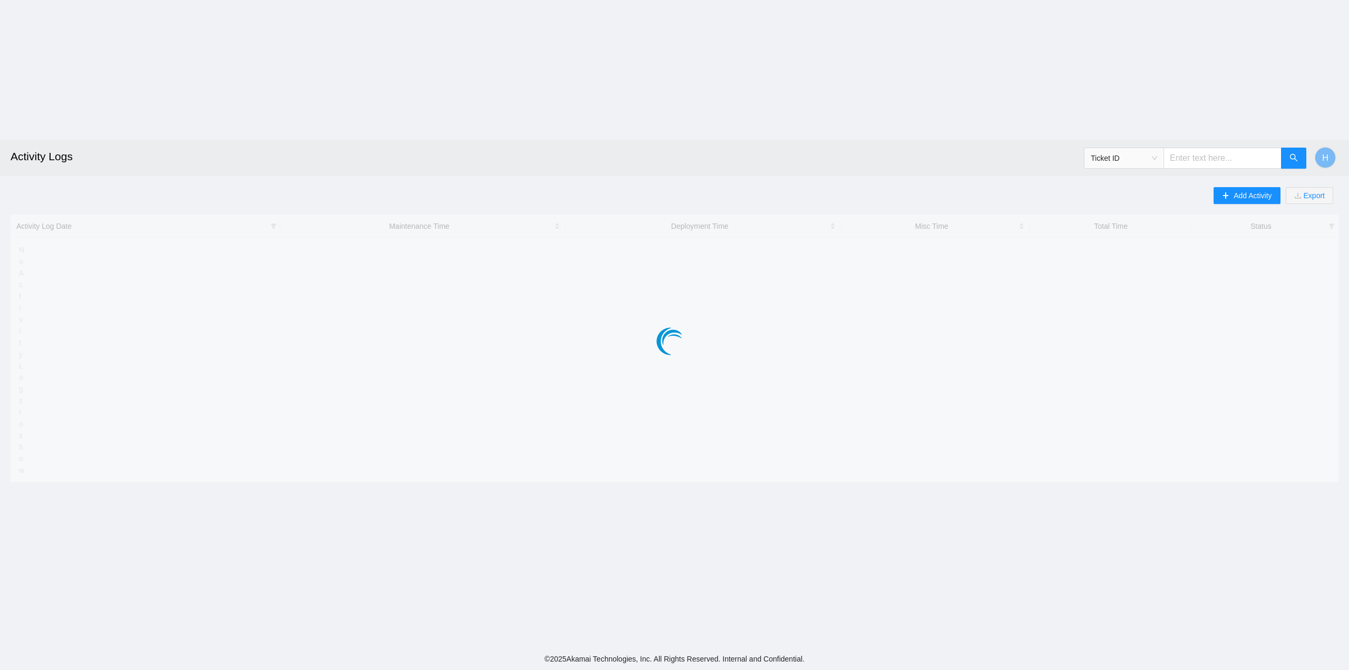  I want to click on h2: Activity Logs, so click(475, 156).